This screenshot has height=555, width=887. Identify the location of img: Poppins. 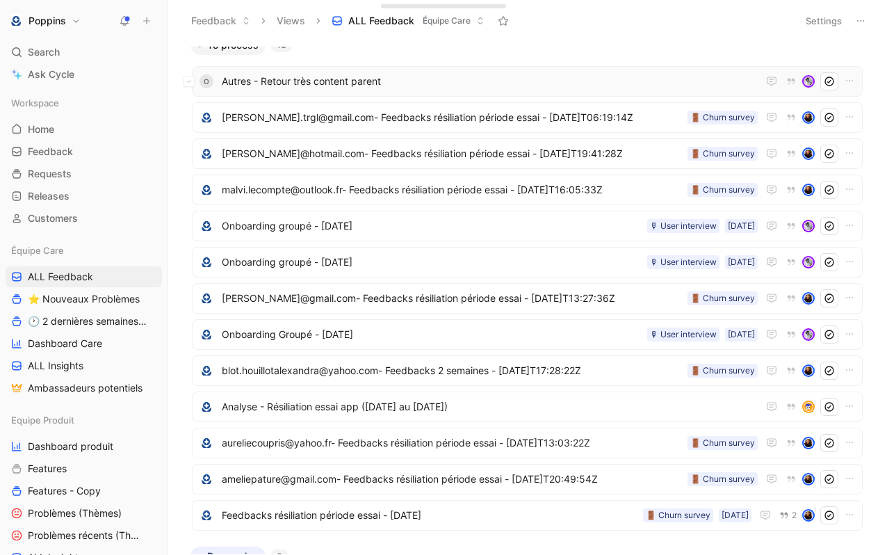
(16, 21).